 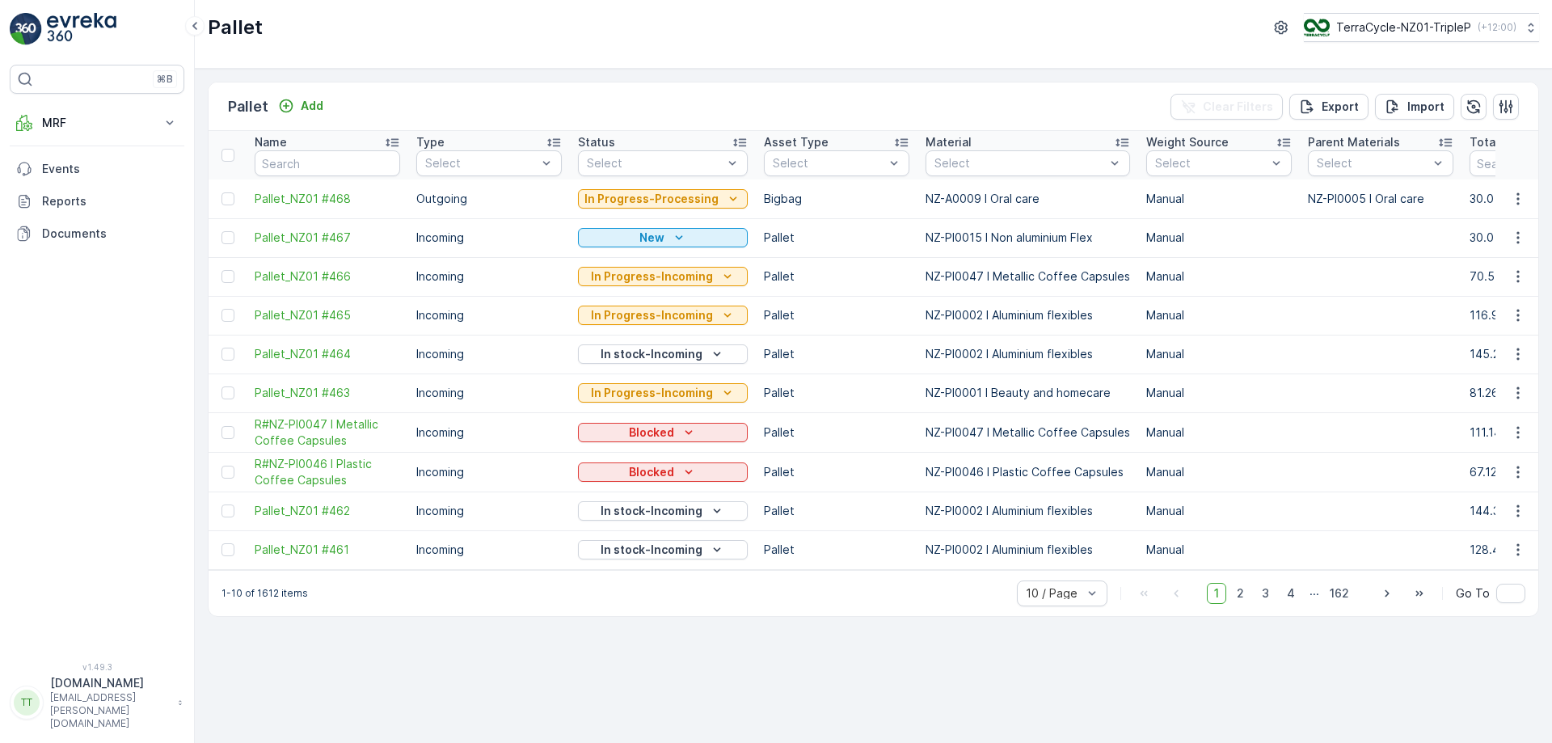 What do you see at coordinates (837, 199) in the screenshot?
I see `td: Bigbag` at bounding box center [837, 199].